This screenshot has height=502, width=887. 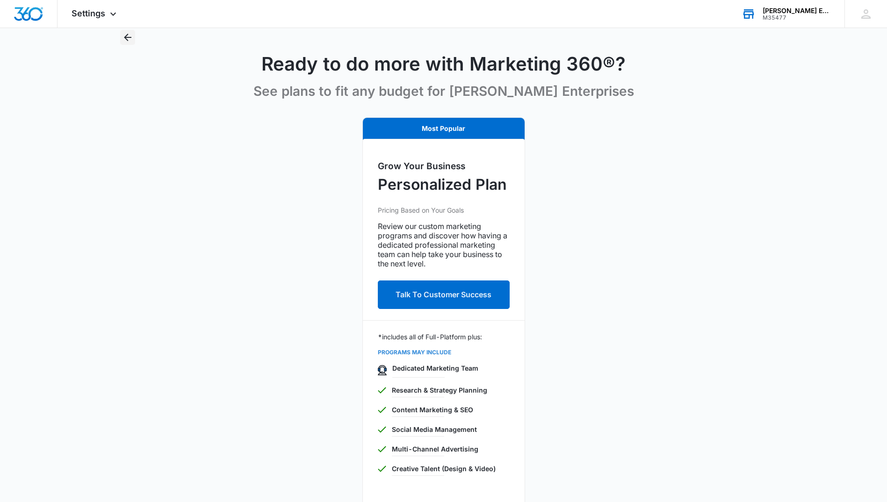 I want to click on button: Talk To Customer Success, so click(x=444, y=295).